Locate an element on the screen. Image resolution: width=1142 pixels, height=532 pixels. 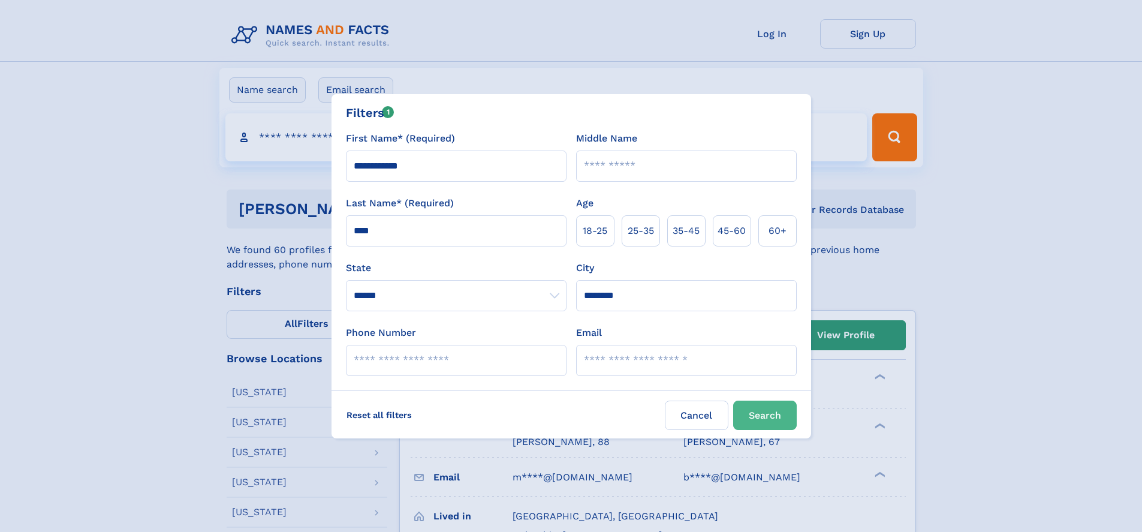
button: Search is located at coordinates (765, 415).